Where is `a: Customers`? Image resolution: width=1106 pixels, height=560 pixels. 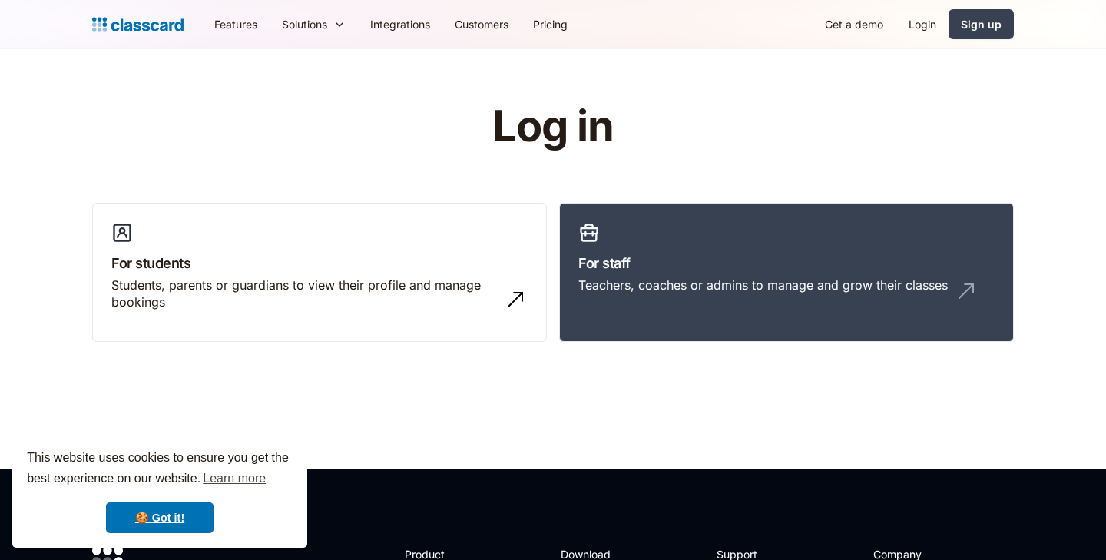 a: Customers is located at coordinates (481, 24).